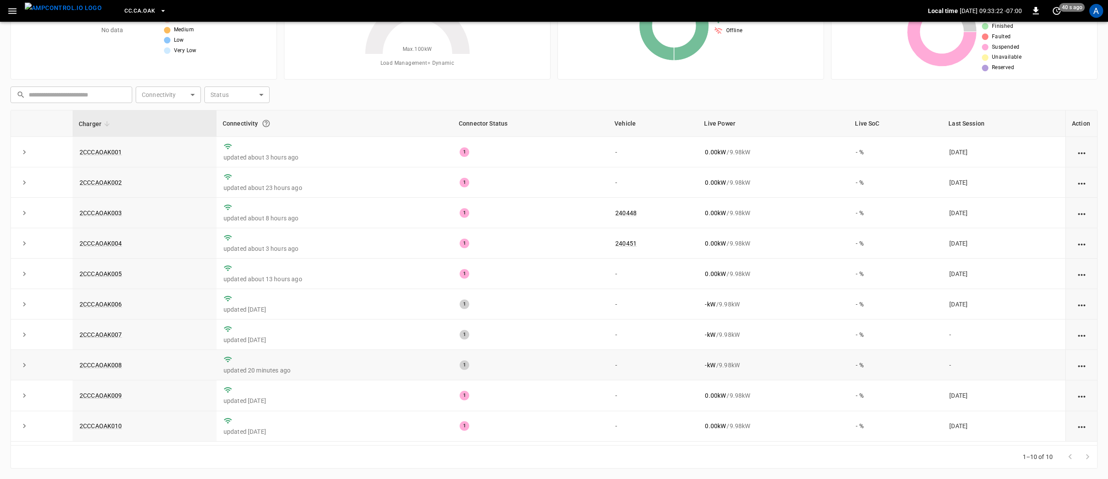 Image resolution: width=1108 pixels, height=479 pixels. I want to click on span: CC.CA.OAK, so click(140, 11).